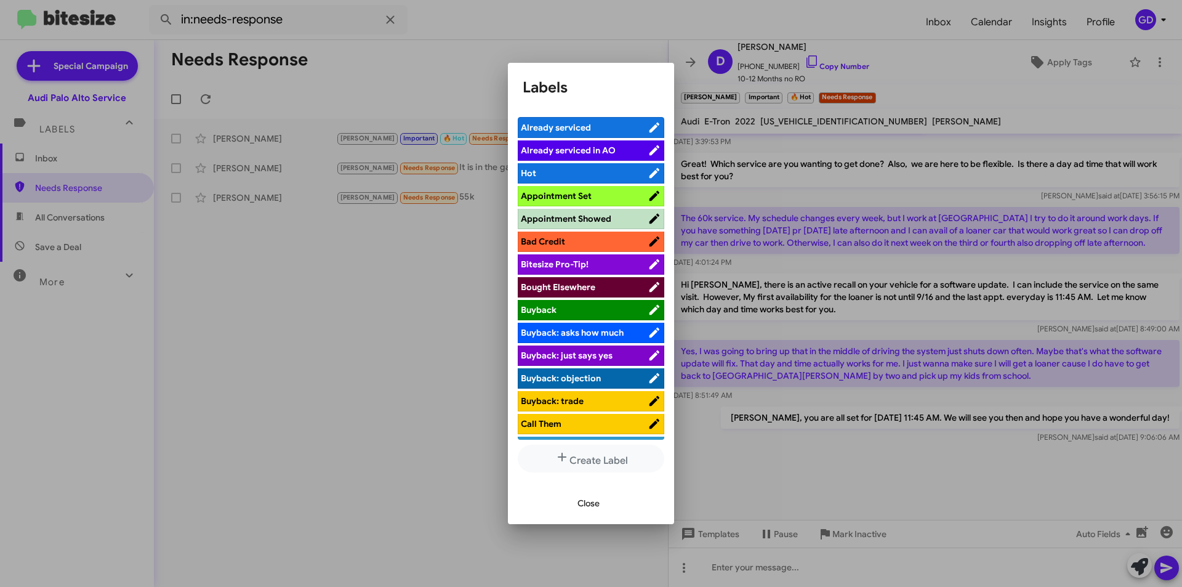  I want to click on span: Bad Credit, so click(543, 241).